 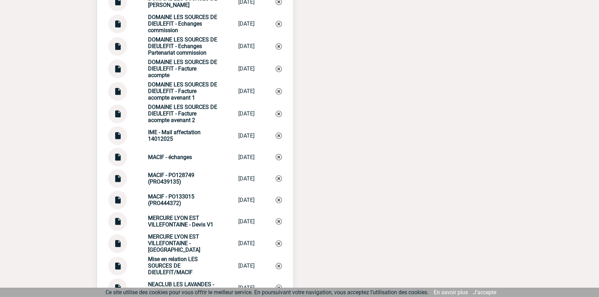 What do you see at coordinates (173, 266) in the screenshot?
I see `strong: Mise en relation LES SOURCES DE DIEULEFIT/MACIF` at bounding box center [173, 266].